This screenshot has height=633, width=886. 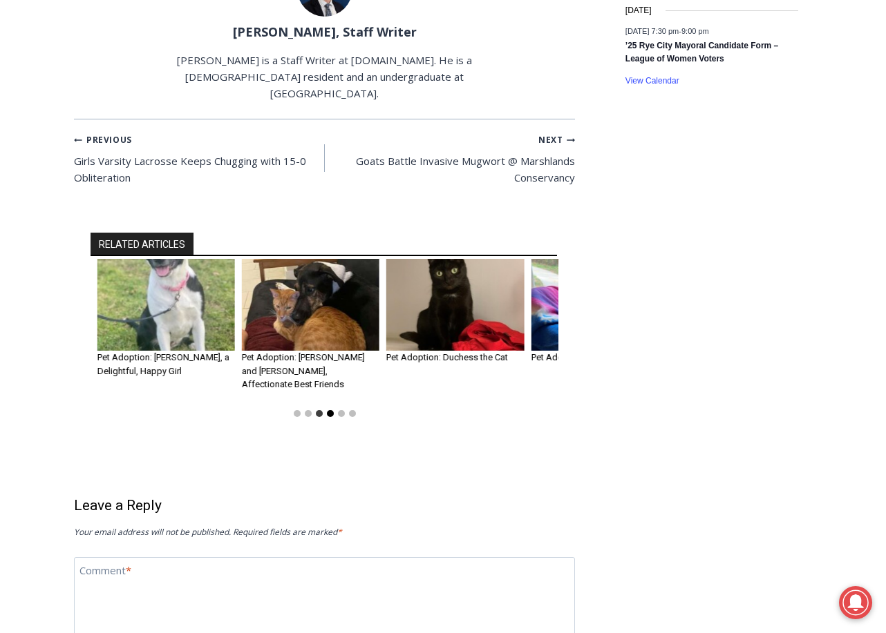 What do you see at coordinates (105, 573) in the screenshot?
I see `label: Comment` at bounding box center [105, 573].